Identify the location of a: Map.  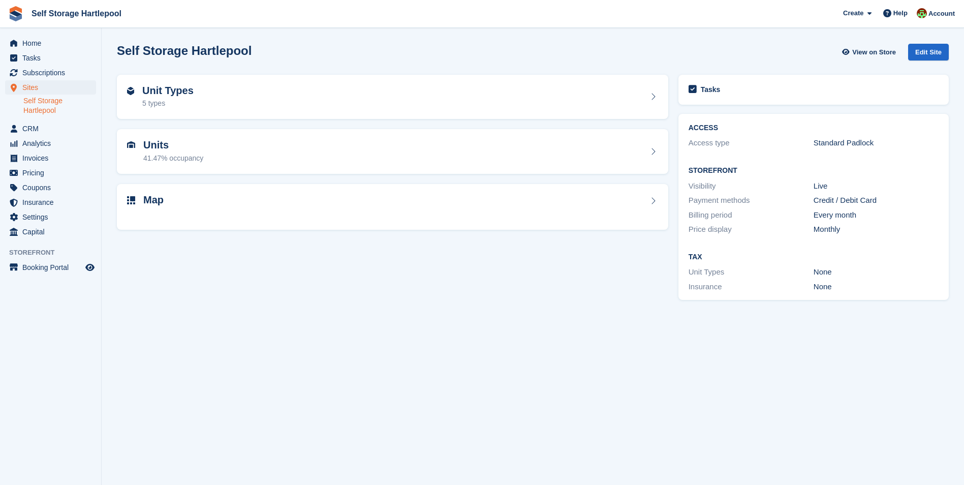
(392, 207).